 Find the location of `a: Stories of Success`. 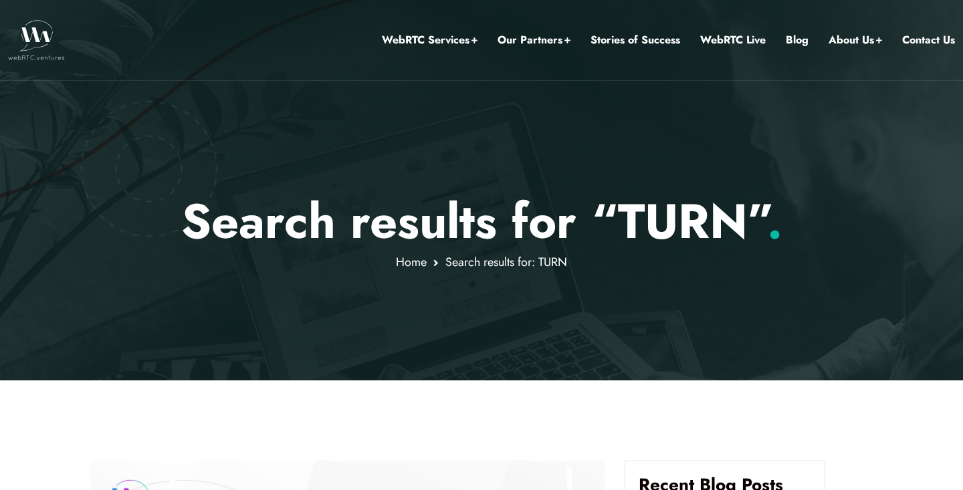

a: Stories of Success is located at coordinates (635, 40).